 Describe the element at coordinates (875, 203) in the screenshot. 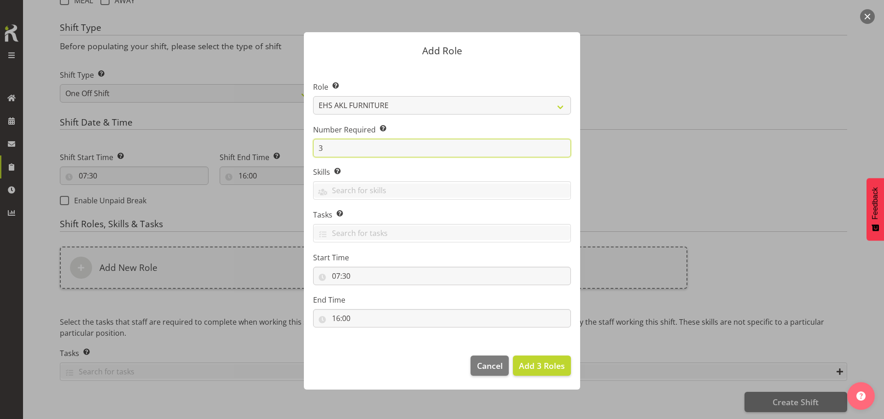

I see `span: Feedback` at that location.